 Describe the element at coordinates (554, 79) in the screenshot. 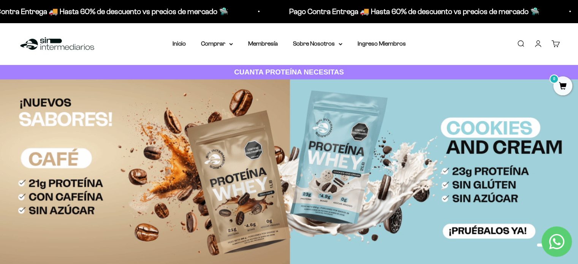

I see `mark: 0` at that location.